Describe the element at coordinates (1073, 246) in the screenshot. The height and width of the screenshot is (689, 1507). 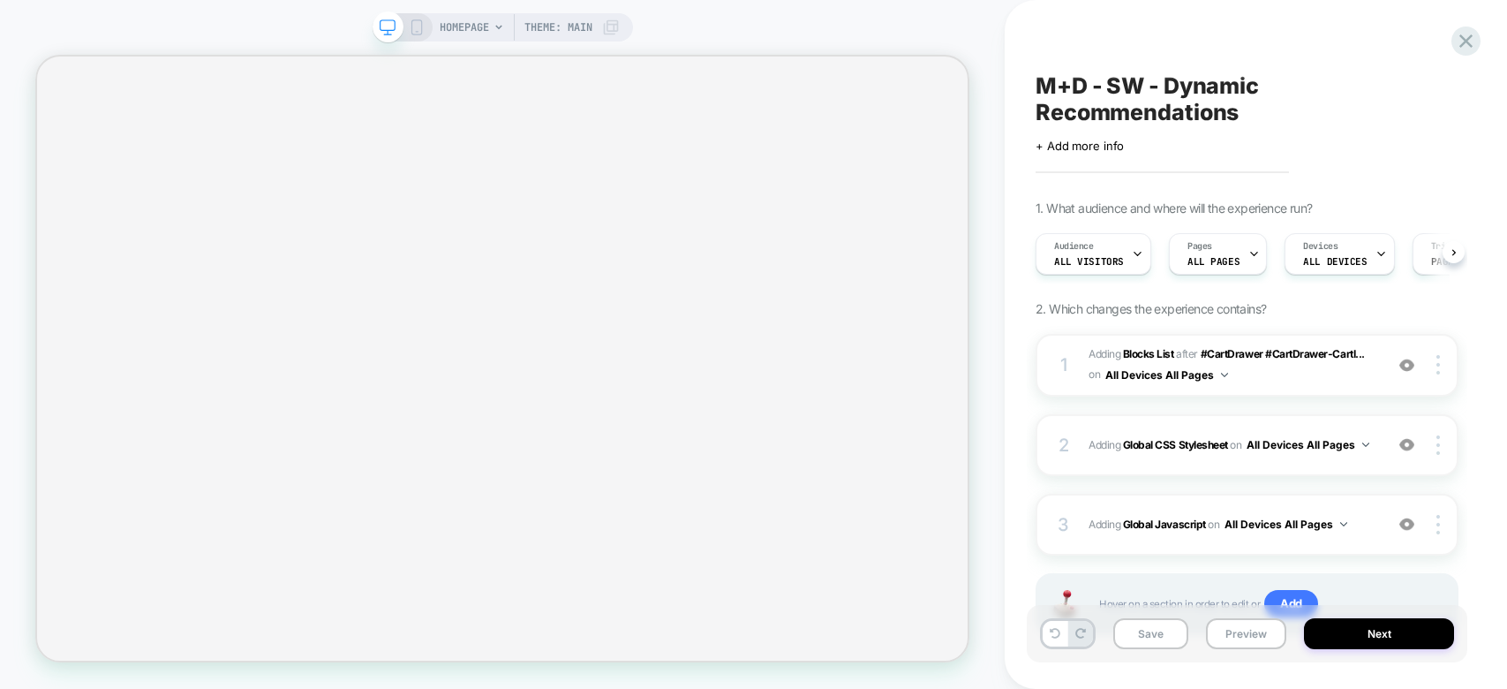
I see `span: Audience` at that location.